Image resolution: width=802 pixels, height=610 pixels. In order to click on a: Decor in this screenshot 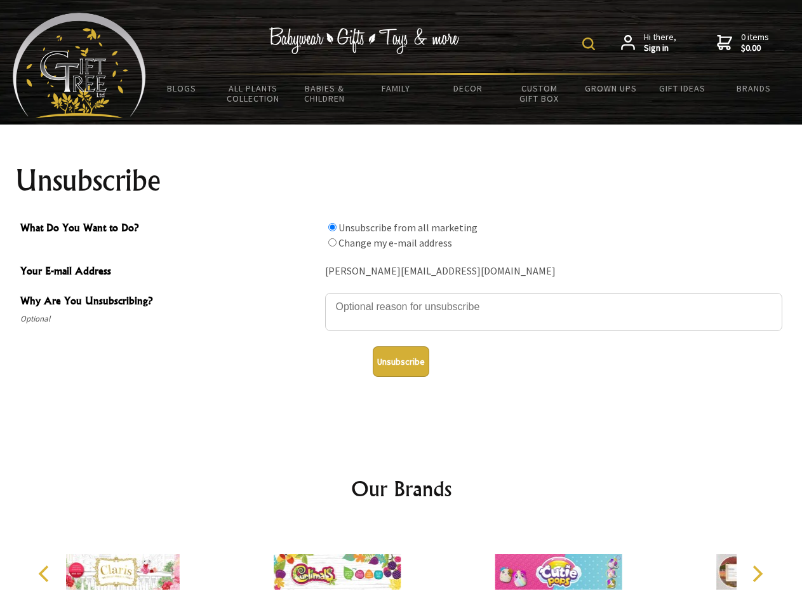, I will do `click(467, 88)`.